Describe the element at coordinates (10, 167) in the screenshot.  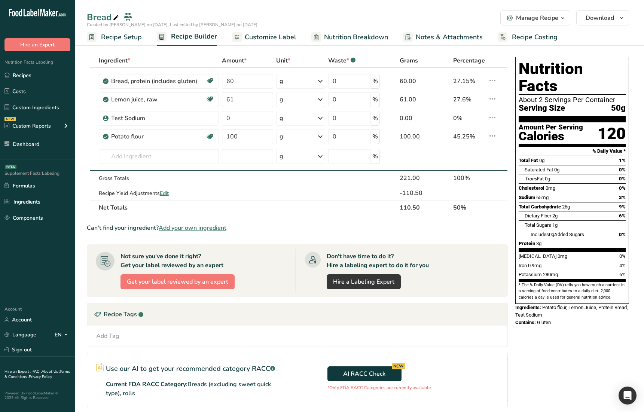
I see `div: BETA` at that location.